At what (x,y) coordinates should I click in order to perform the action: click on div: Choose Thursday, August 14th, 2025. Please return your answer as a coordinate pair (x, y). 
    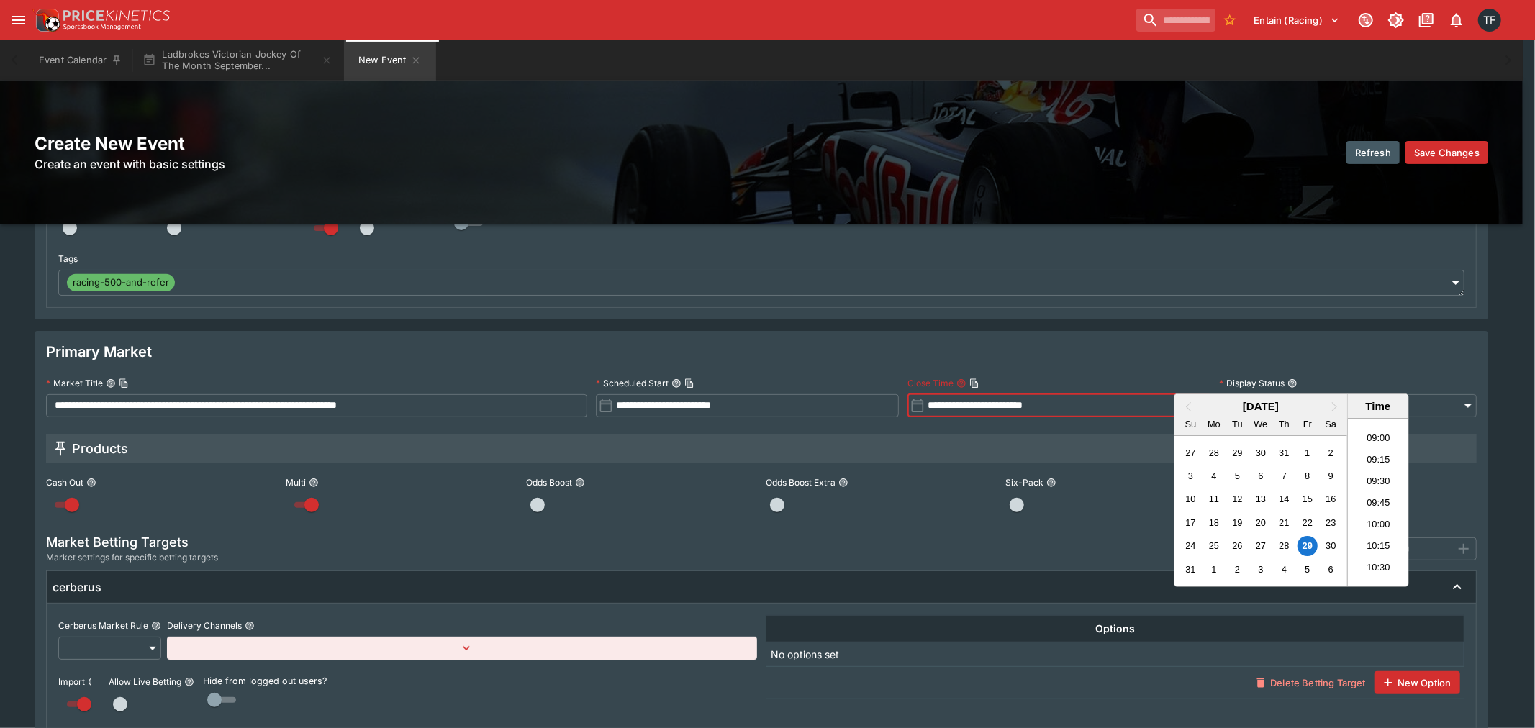
    Looking at the image, I should click on (1284, 499).